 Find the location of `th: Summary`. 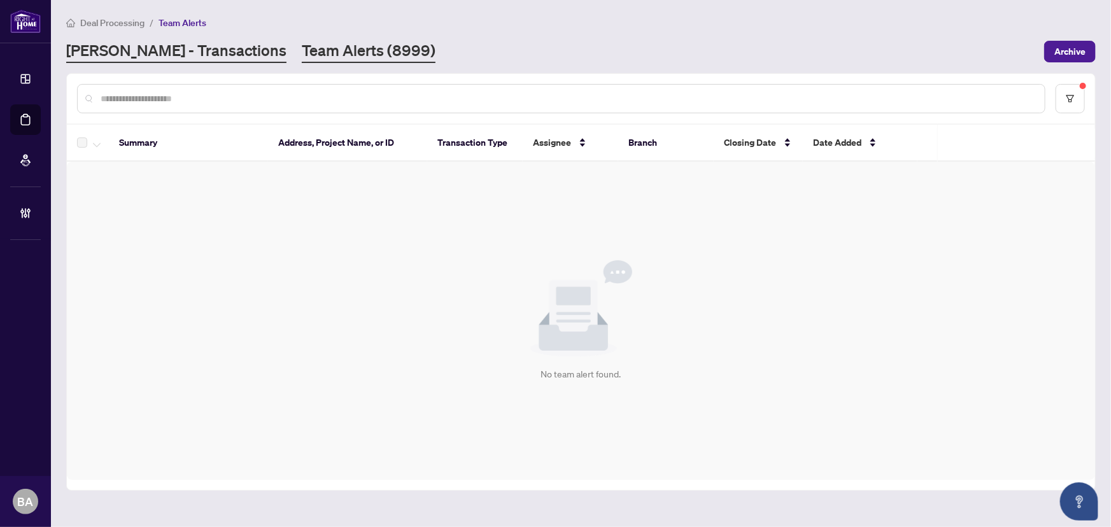

th: Summary is located at coordinates (188, 143).